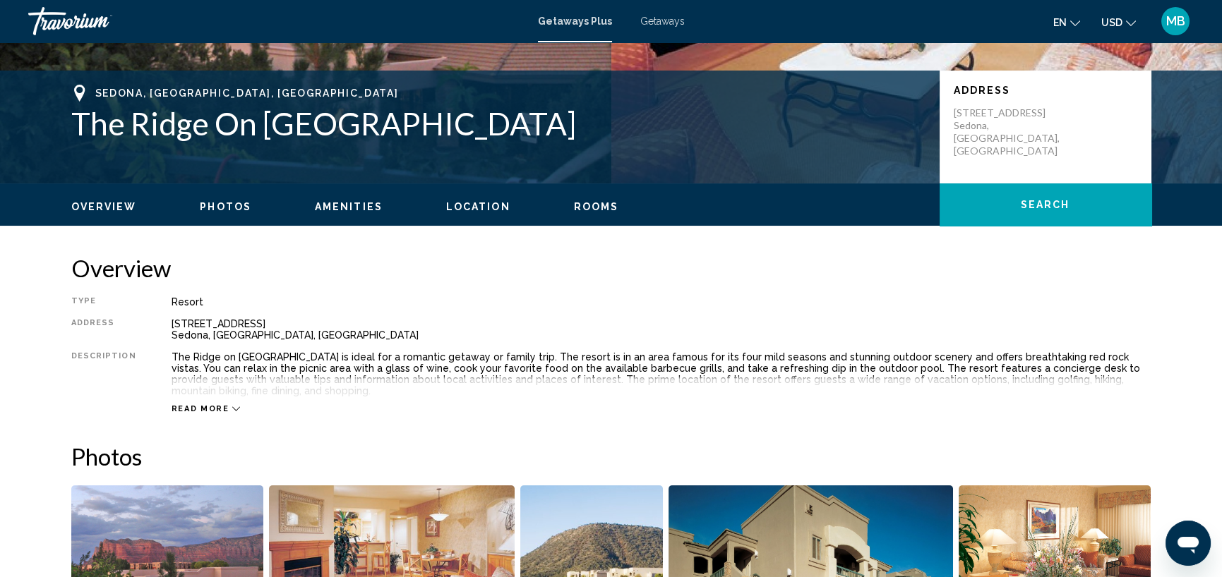  What do you see at coordinates (596, 207) in the screenshot?
I see `button: Rooms` at bounding box center [596, 207].